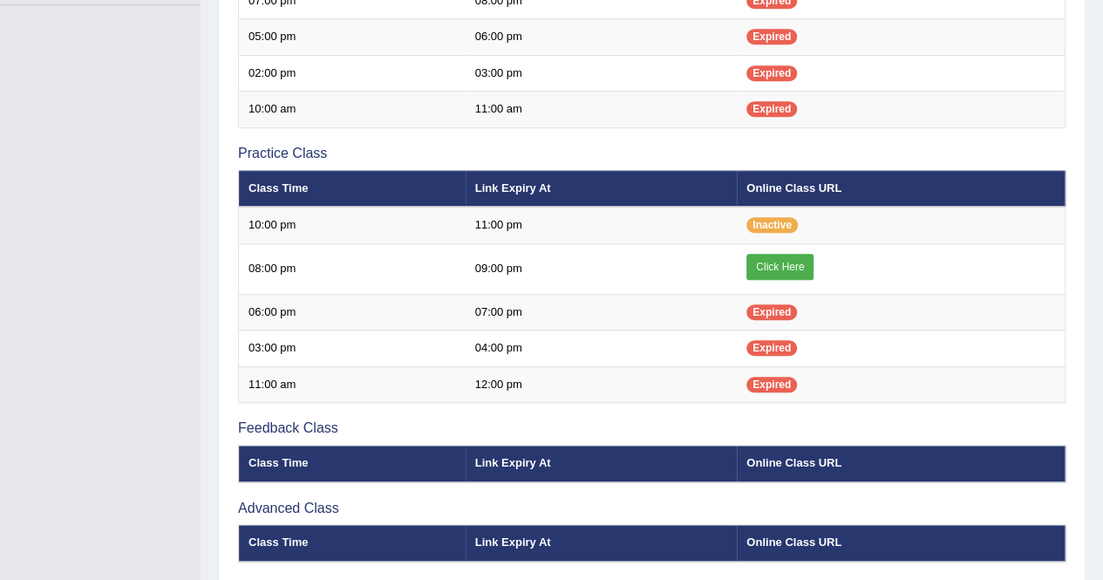 This screenshot has width=1103, height=580. Describe the element at coordinates (651, 508) in the screenshot. I see `h3: Advanced Class` at that location.